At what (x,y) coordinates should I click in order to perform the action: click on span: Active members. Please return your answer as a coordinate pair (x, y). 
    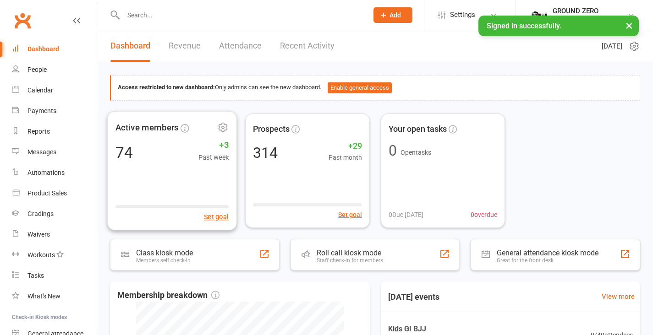
    Looking at the image, I should click on (147, 128).